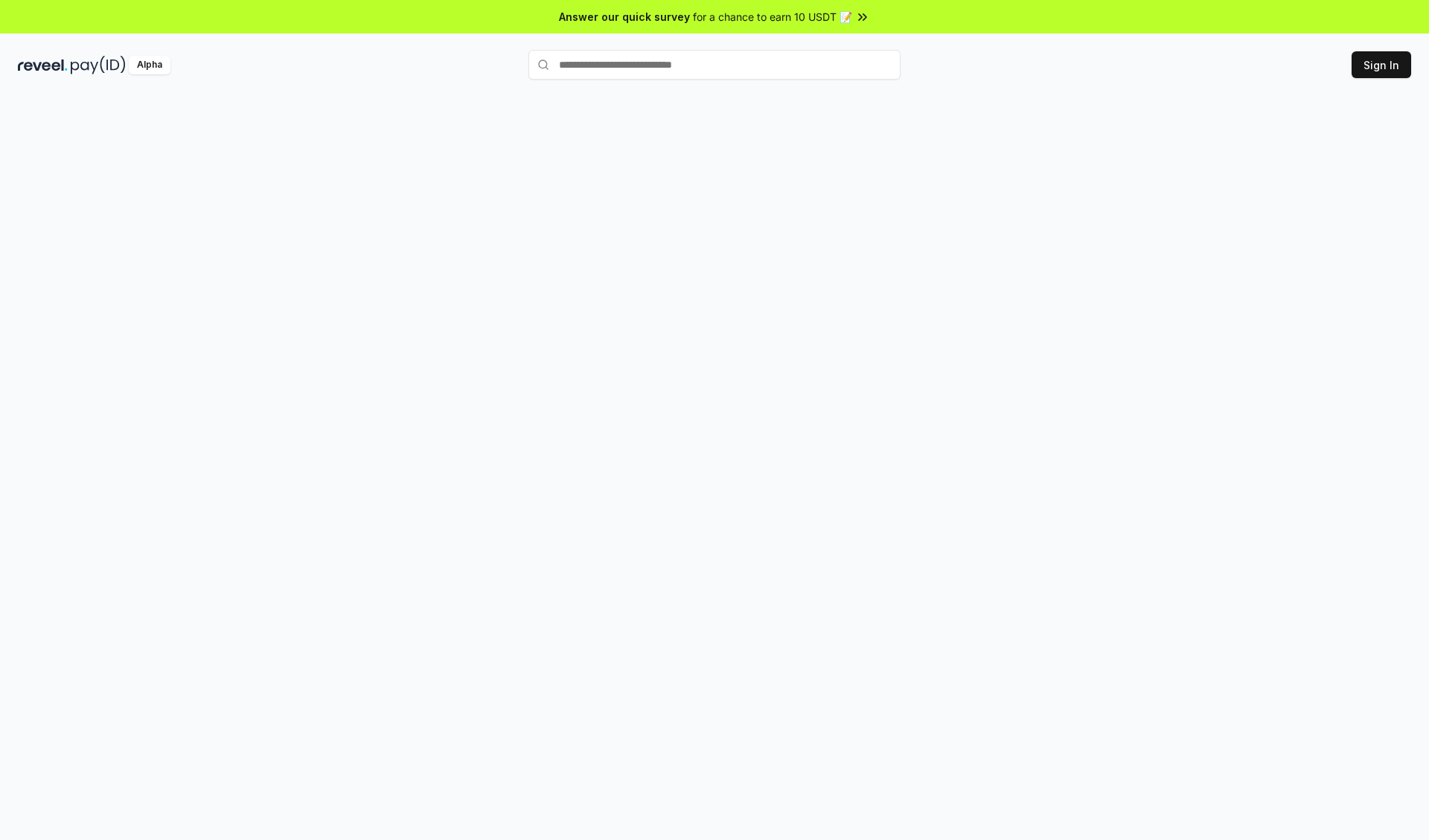  I want to click on button: Sign In, so click(1381, 65).